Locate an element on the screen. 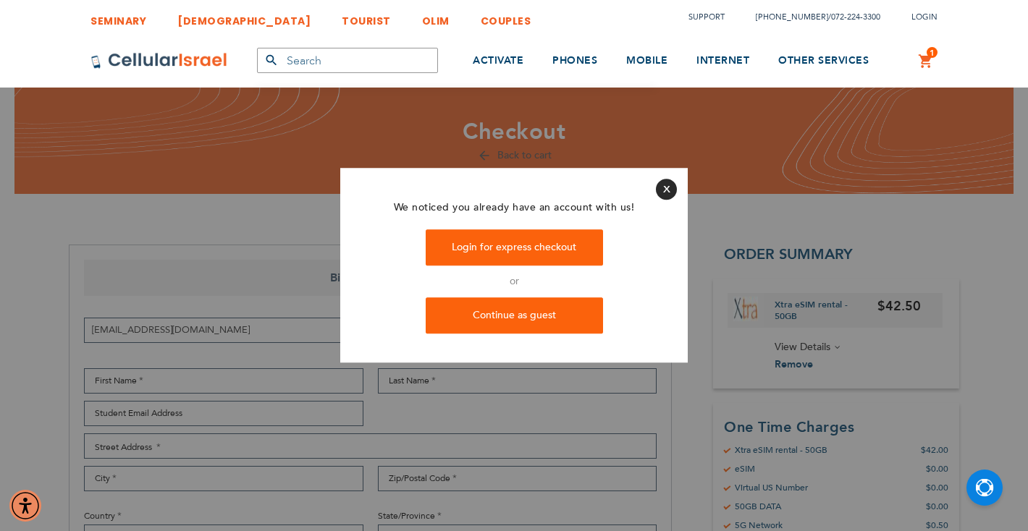 This screenshot has width=1028, height=531. a: SEMINARY is located at coordinates (118, 17).